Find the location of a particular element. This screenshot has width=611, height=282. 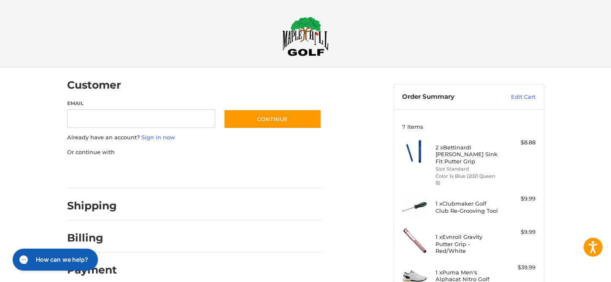

h4: 1 x Evnroll Gravity Putter Grip - Red/White is located at coordinates (467, 243).